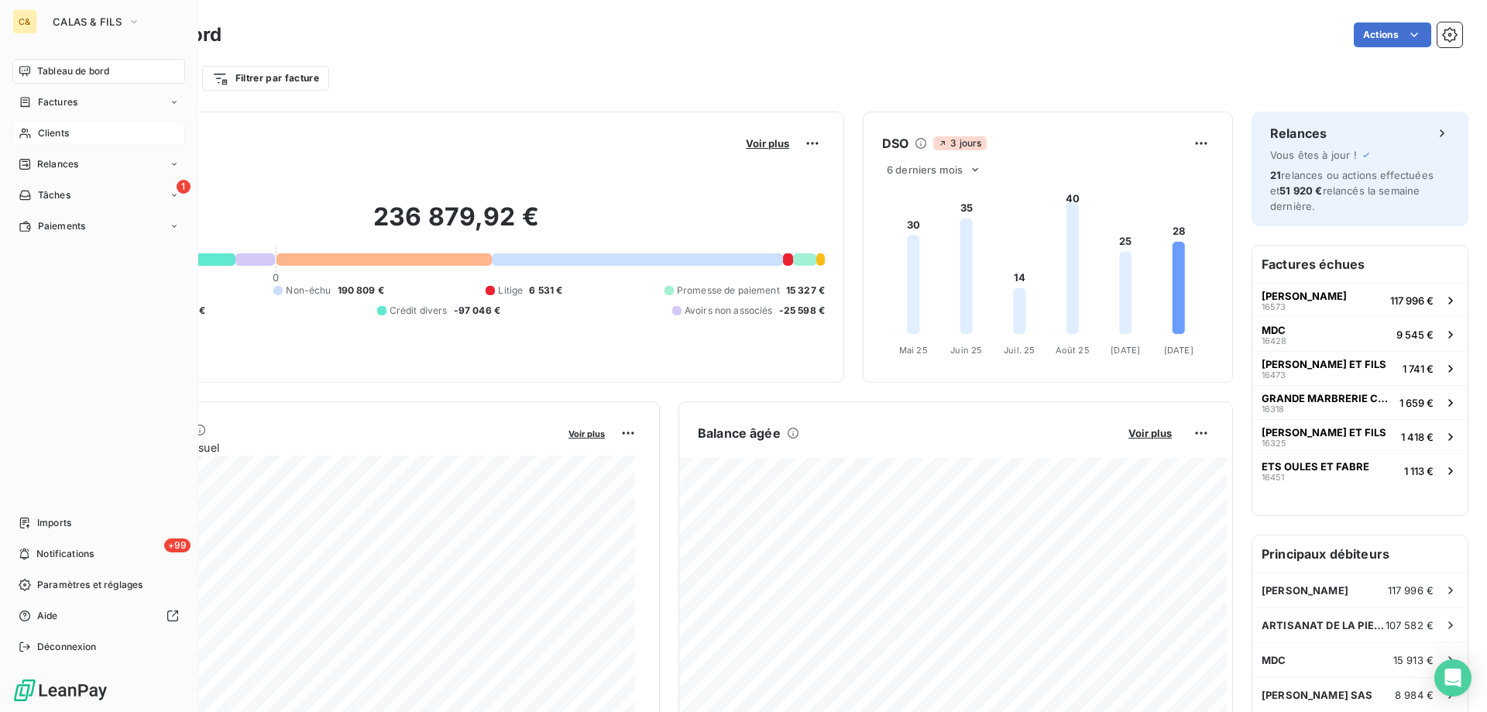  I want to click on span: 15 913 €, so click(1414, 660).